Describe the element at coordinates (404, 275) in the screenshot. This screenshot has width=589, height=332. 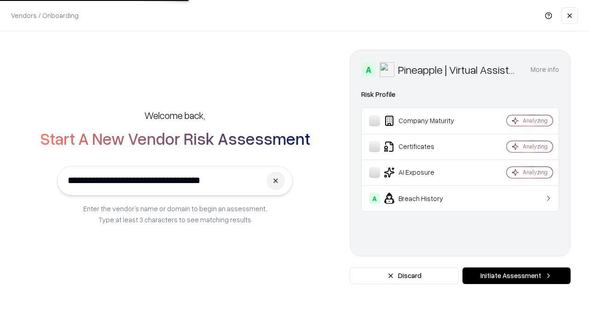
I see `button: Discard` at that location.